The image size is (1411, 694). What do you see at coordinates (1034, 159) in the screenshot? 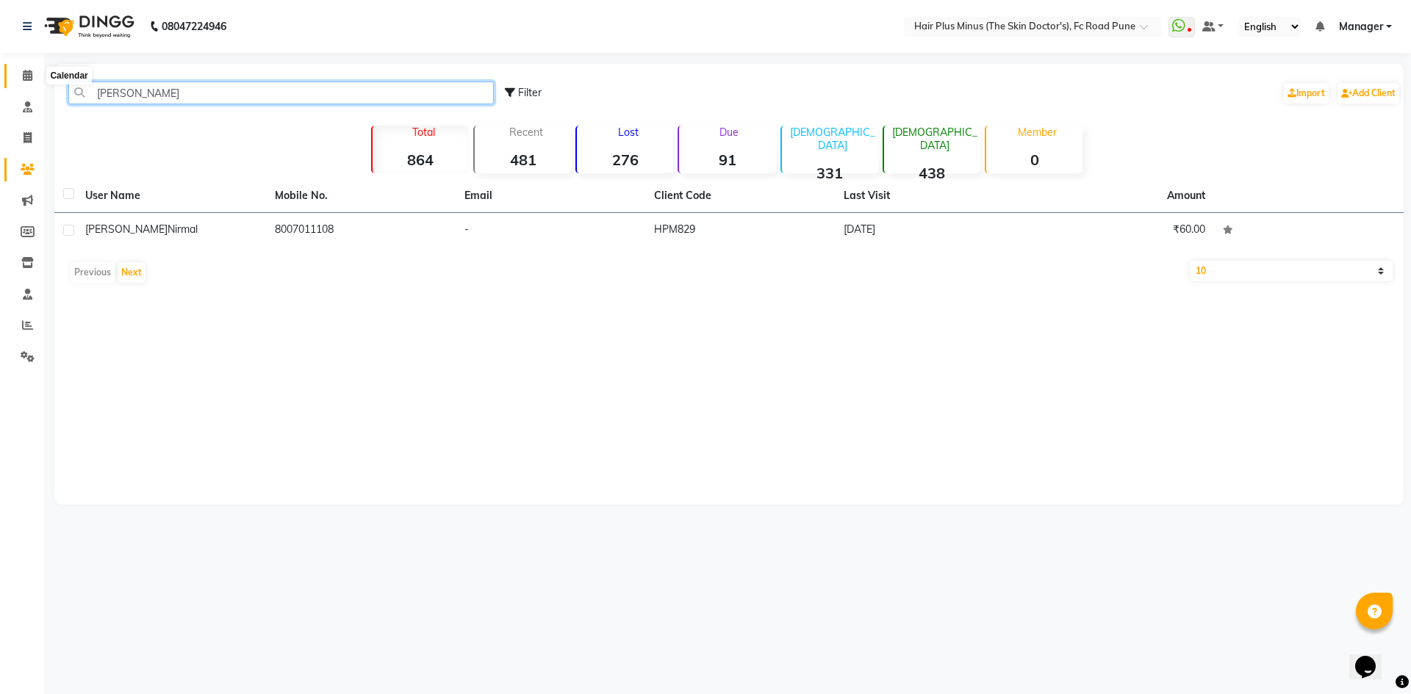
I see `strong: 0` at bounding box center [1034, 159].